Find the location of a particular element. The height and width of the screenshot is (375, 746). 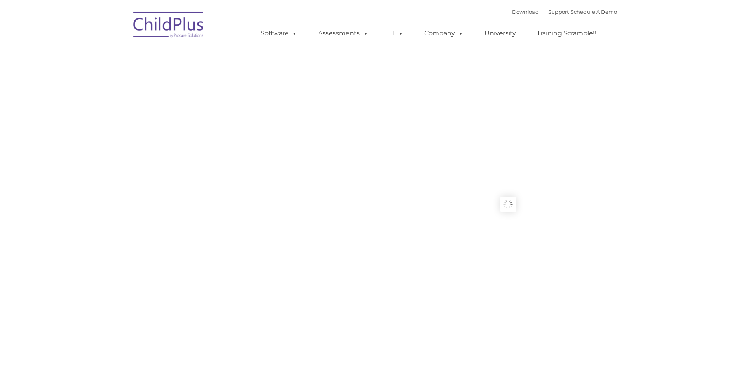

a: University is located at coordinates (500, 33).